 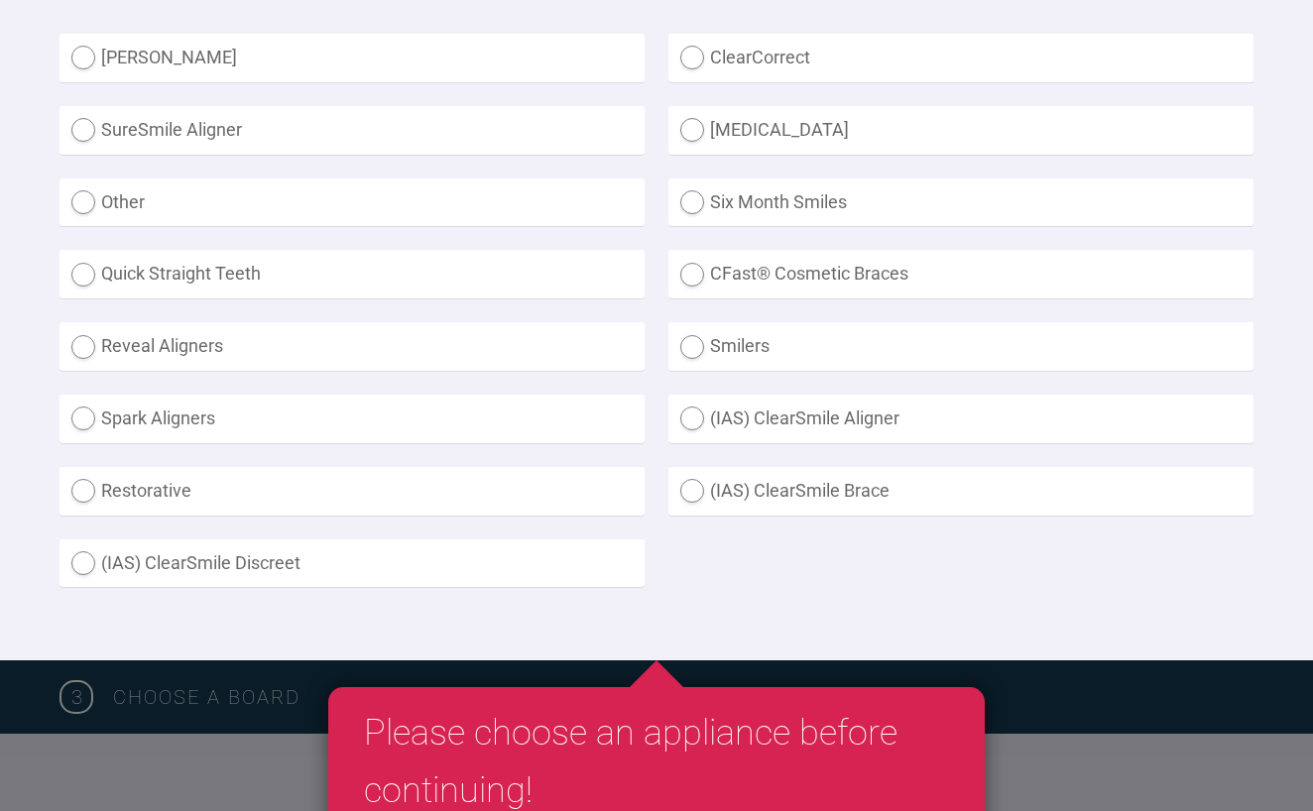 I want to click on label: ClearCorrect, so click(x=961, y=57).